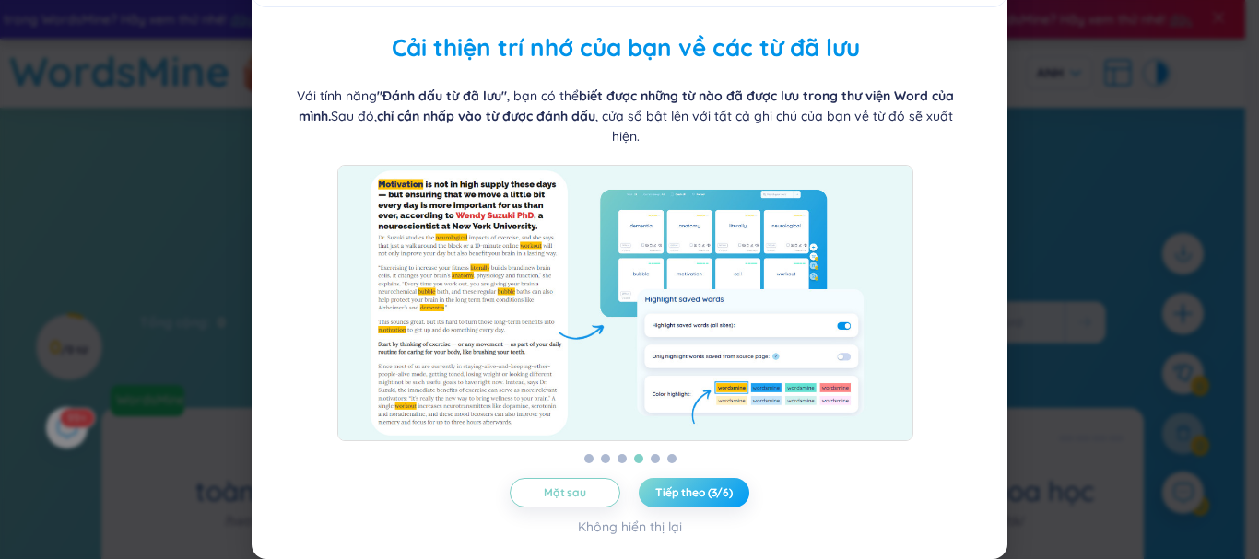 The image size is (1259, 559). Describe the element at coordinates (543, 96) in the screenshot. I see `font: , bạn có thể` at that location.